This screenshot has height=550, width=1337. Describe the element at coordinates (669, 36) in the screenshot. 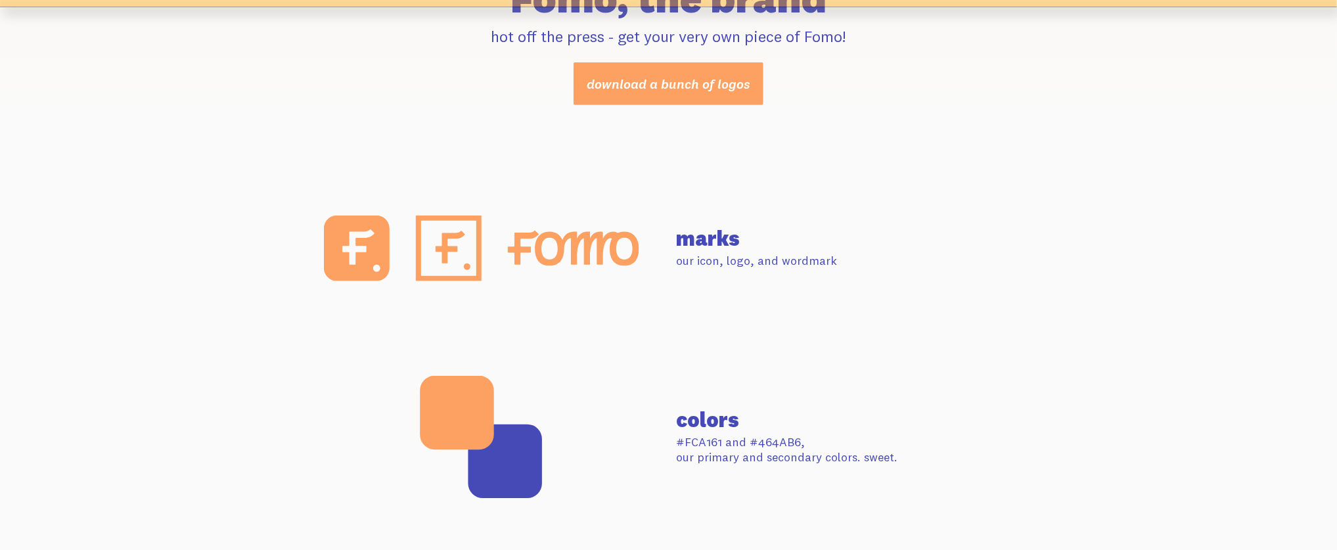

I see `p: hot off the press - get your very own piece of Fomo!` at that location.